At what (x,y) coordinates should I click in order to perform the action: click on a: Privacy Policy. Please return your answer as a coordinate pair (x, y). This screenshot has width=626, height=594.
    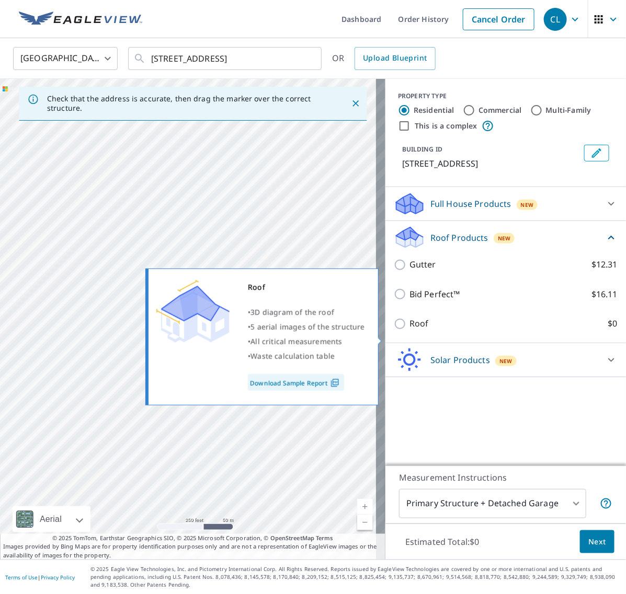
    Looking at the image, I should click on (58, 578).